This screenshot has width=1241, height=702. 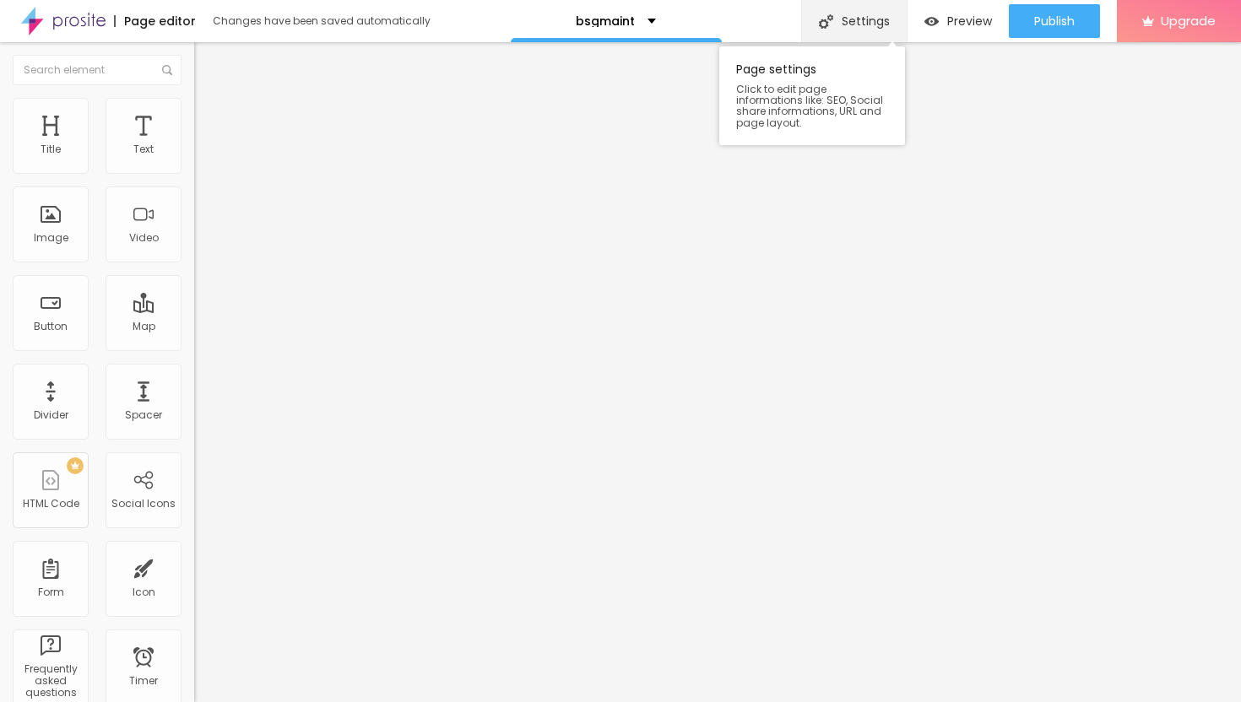 I want to click on div: Social Icons, so click(x=144, y=504).